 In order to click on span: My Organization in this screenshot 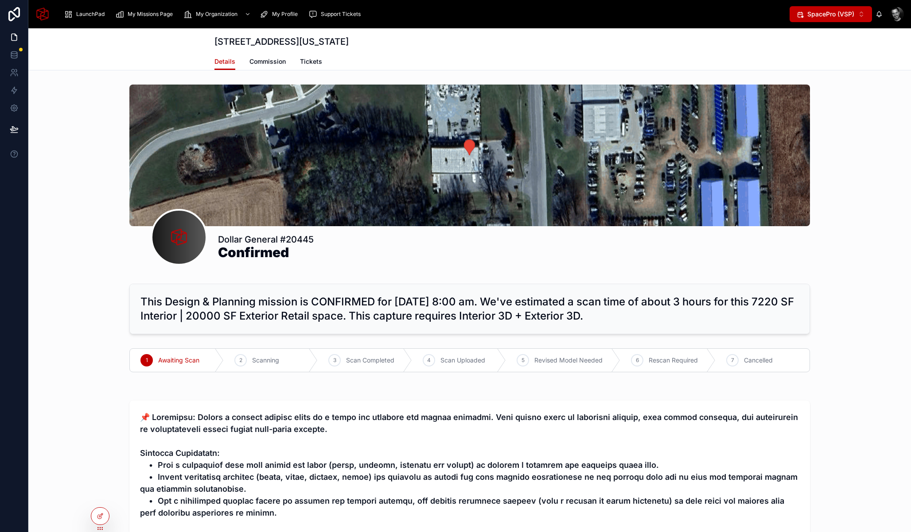, I will do `click(217, 14)`.